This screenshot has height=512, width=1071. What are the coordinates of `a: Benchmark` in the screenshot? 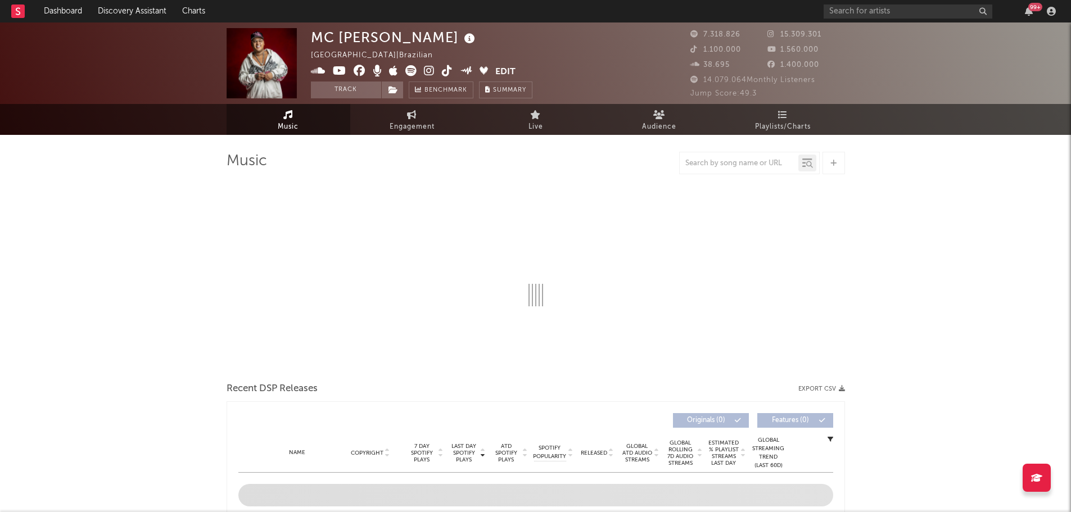 It's located at (441, 90).